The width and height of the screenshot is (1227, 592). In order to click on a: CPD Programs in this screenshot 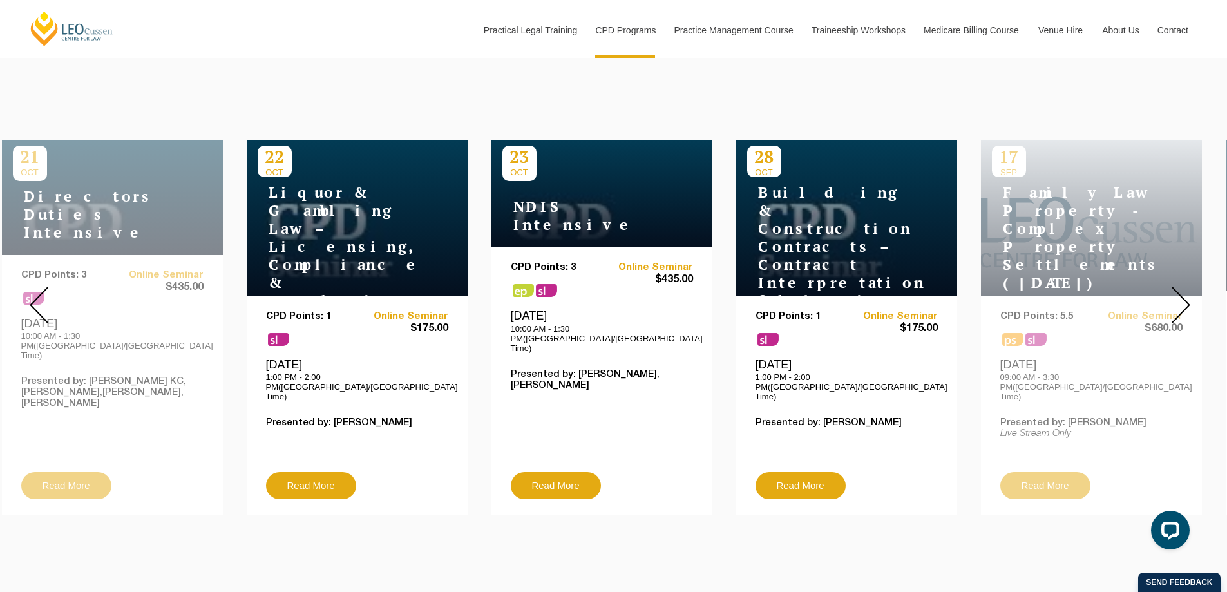, I will do `click(625, 30)`.